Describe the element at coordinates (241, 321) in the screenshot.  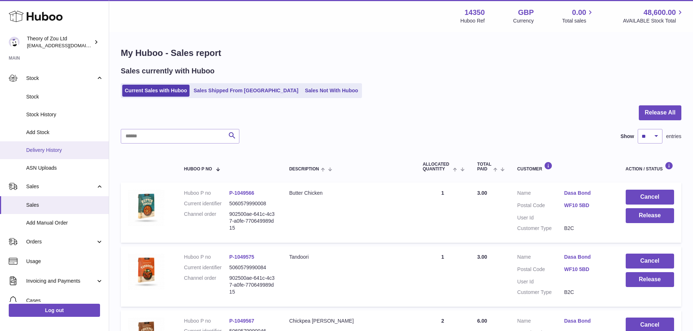
I see `a: P-1049567` at that location.